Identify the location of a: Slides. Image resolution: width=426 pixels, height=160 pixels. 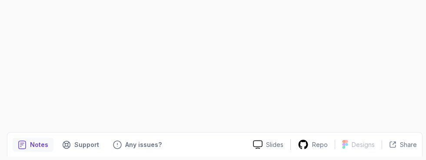
(268, 144).